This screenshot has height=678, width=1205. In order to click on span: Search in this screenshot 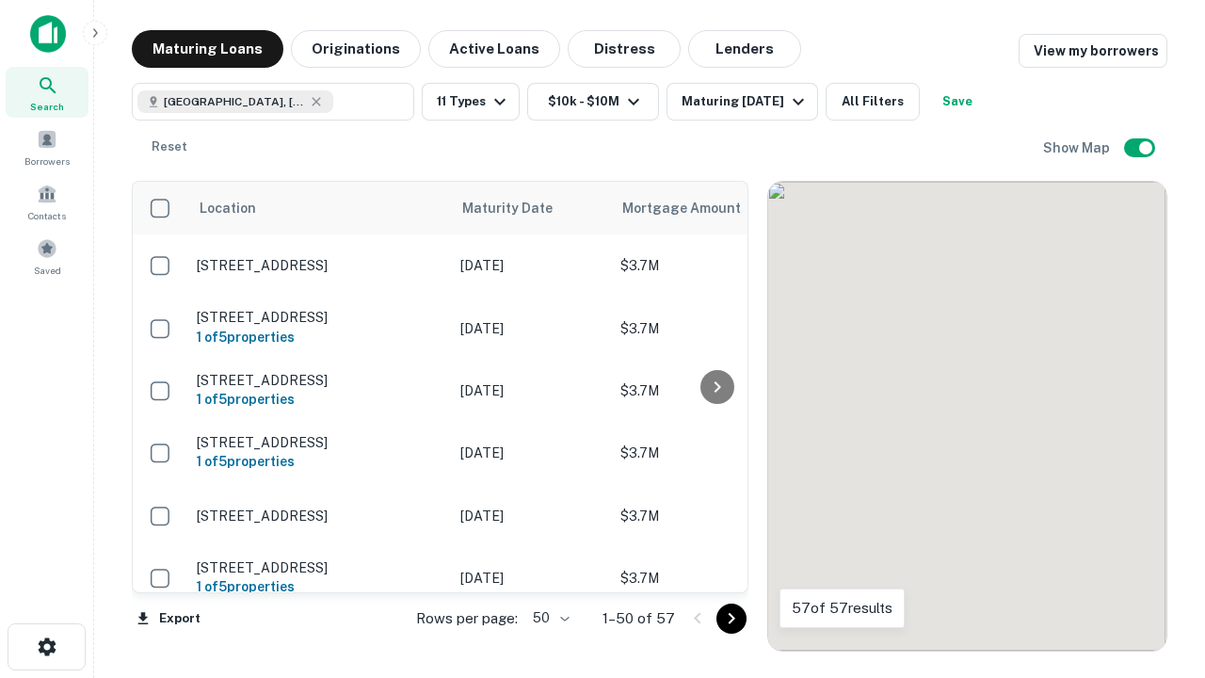, I will do `click(47, 106)`.